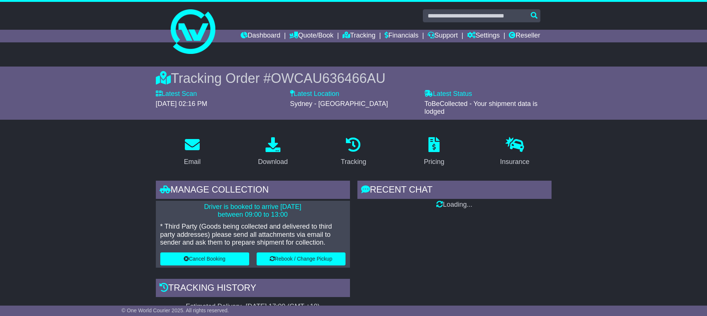  Describe the element at coordinates (515, 152) in the screenshot. I see `a: Insurance` at that location.